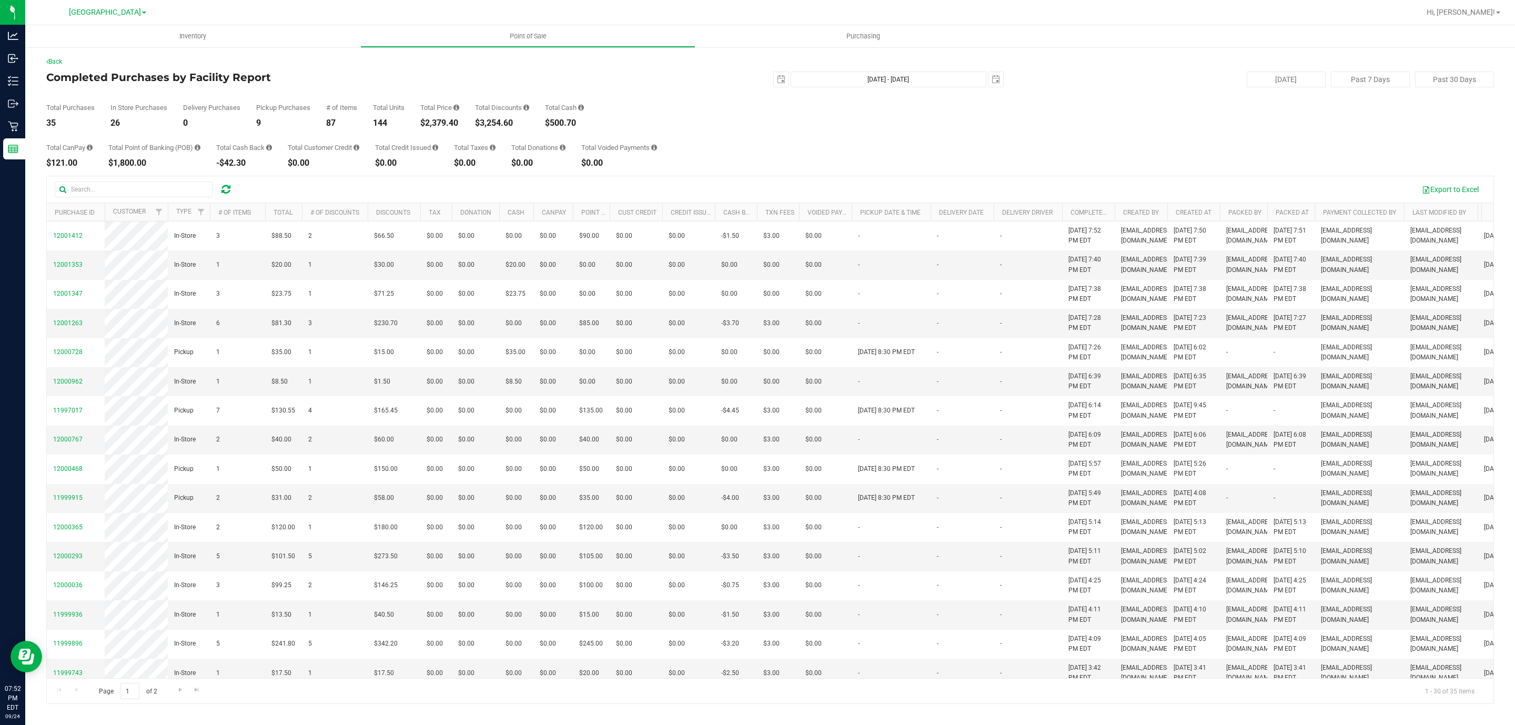 The width and height of the screenshot is (1515, 725). What do you see at coordinates (281, 323) in the screenshot?
I see `span: $81.30` at bounding box center [281, 323].